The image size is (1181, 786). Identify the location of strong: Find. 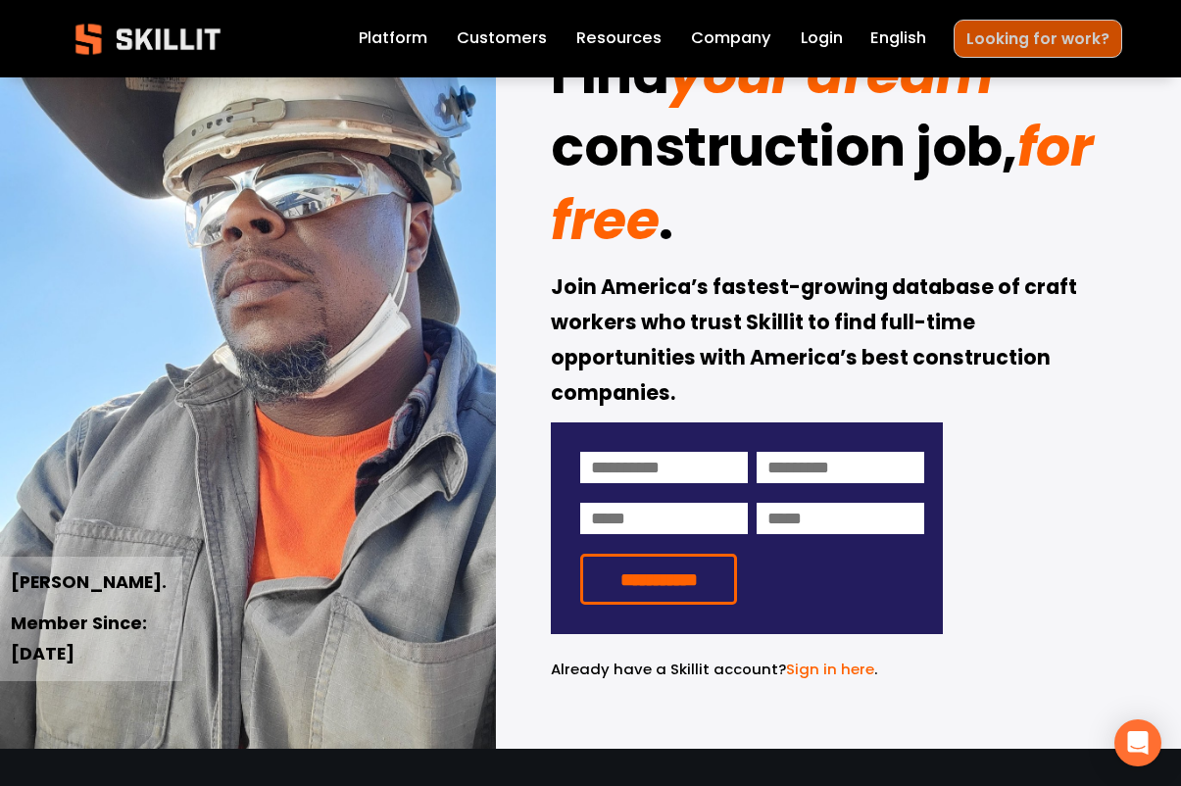
(610, 79).